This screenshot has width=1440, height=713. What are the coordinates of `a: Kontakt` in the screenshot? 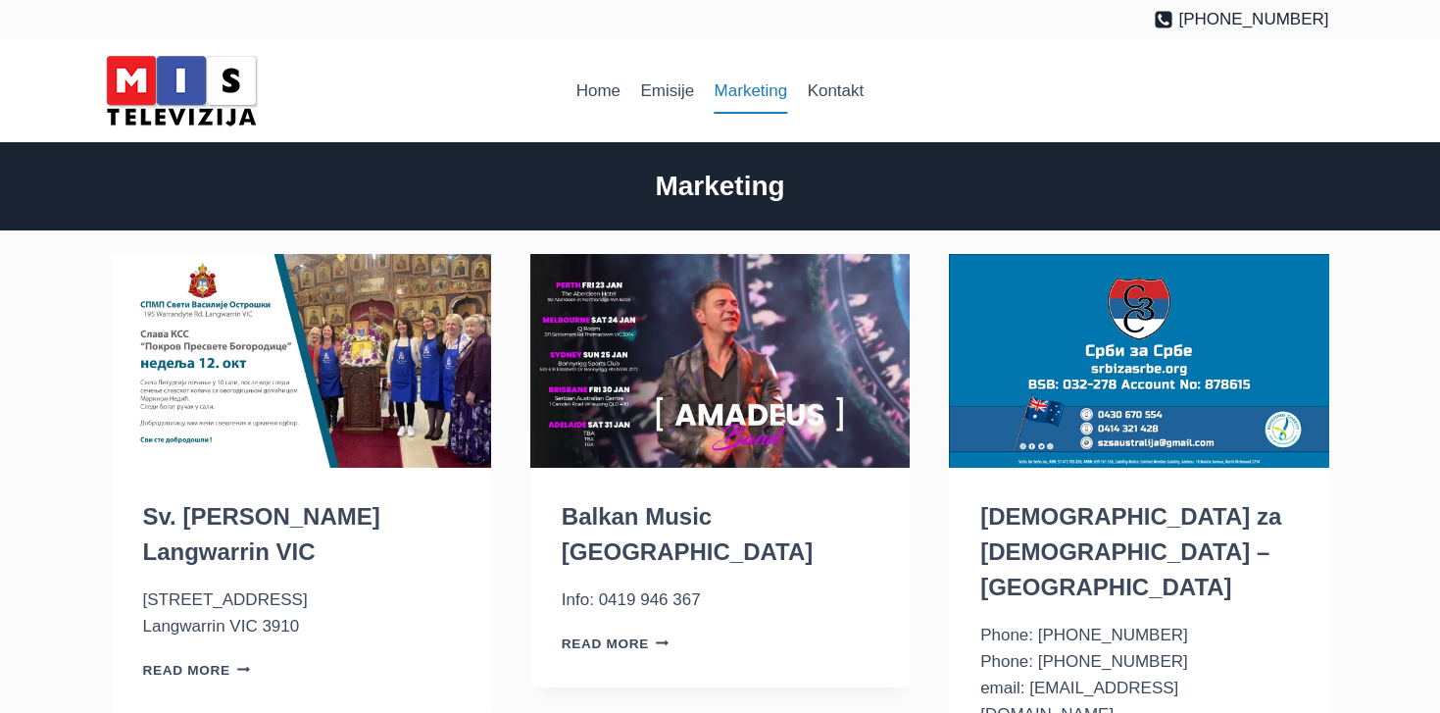 It's located at (835, 91).